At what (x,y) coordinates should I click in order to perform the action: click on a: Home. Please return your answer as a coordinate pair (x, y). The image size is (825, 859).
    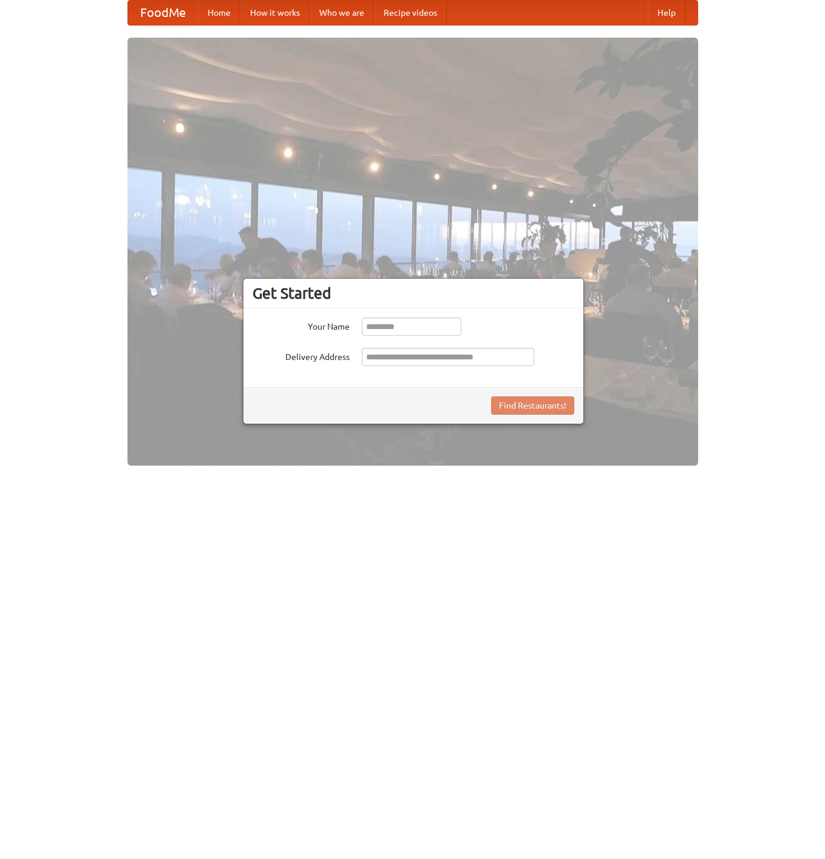
    Looking at the image, I should click on (219, 13).